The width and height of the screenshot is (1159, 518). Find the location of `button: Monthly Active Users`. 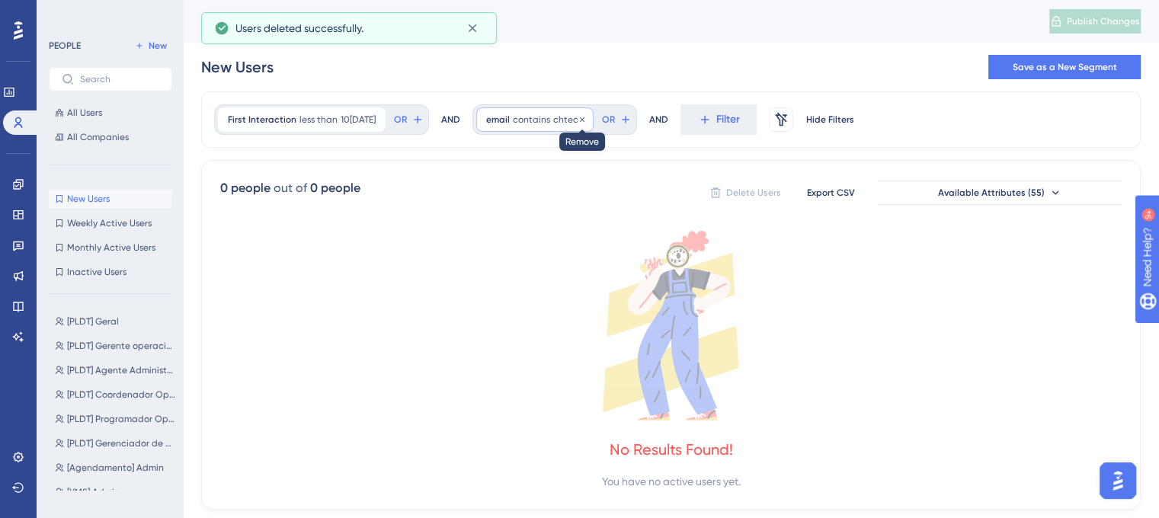

button: Monthly Active Users is located at coordinates (110, 248).